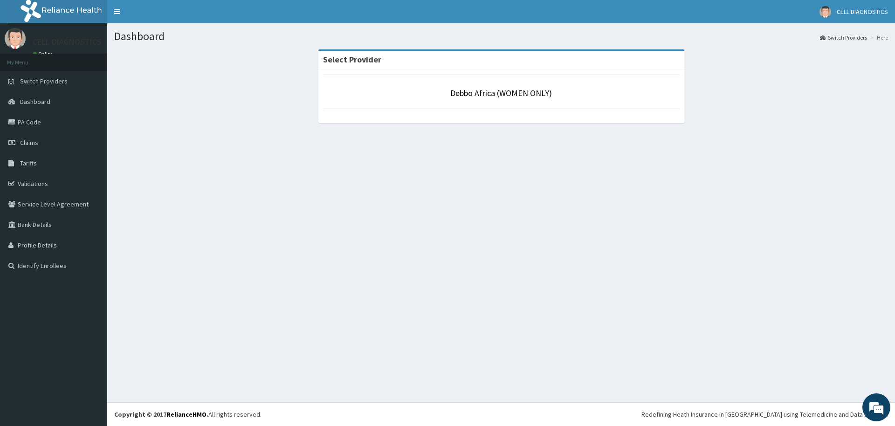  I want to click on a: Online, so click(44, 54).